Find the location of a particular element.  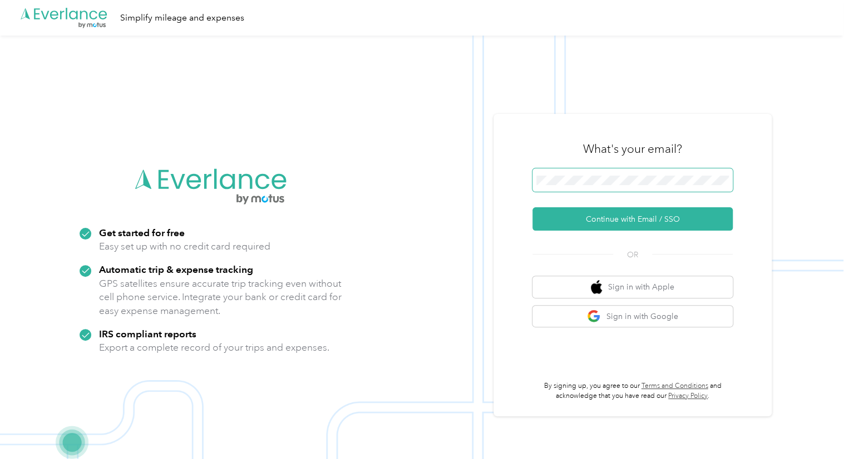

a: Privacy Policy is located at coordinates (687, 396).